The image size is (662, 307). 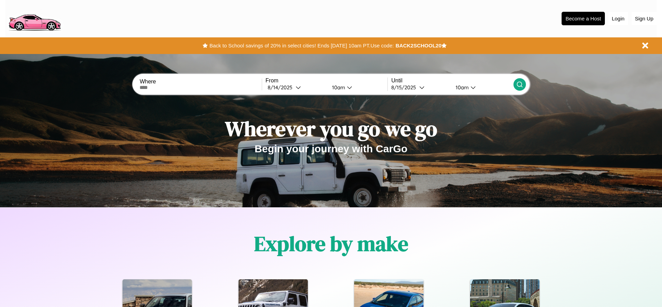 I want to click on button: Become a Host, so click(x=583, y=18).